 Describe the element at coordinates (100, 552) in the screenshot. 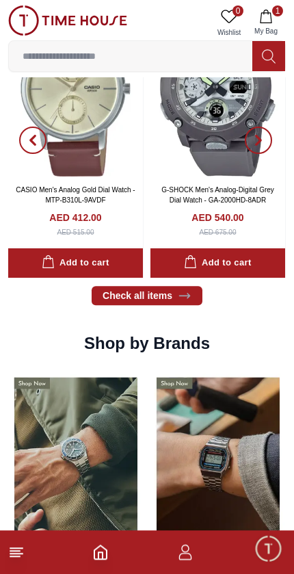

I see `a: Home` at that location.